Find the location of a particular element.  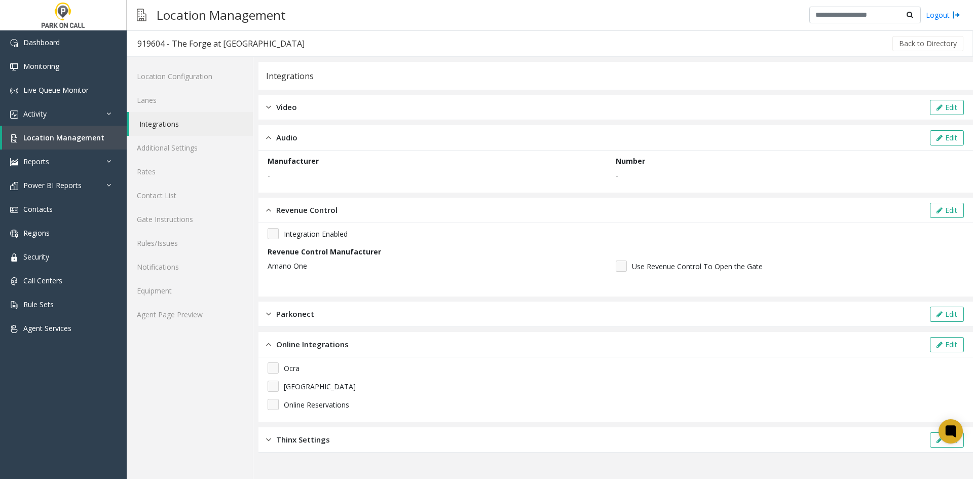

span: Contacts is located at coordinates (38, 209).